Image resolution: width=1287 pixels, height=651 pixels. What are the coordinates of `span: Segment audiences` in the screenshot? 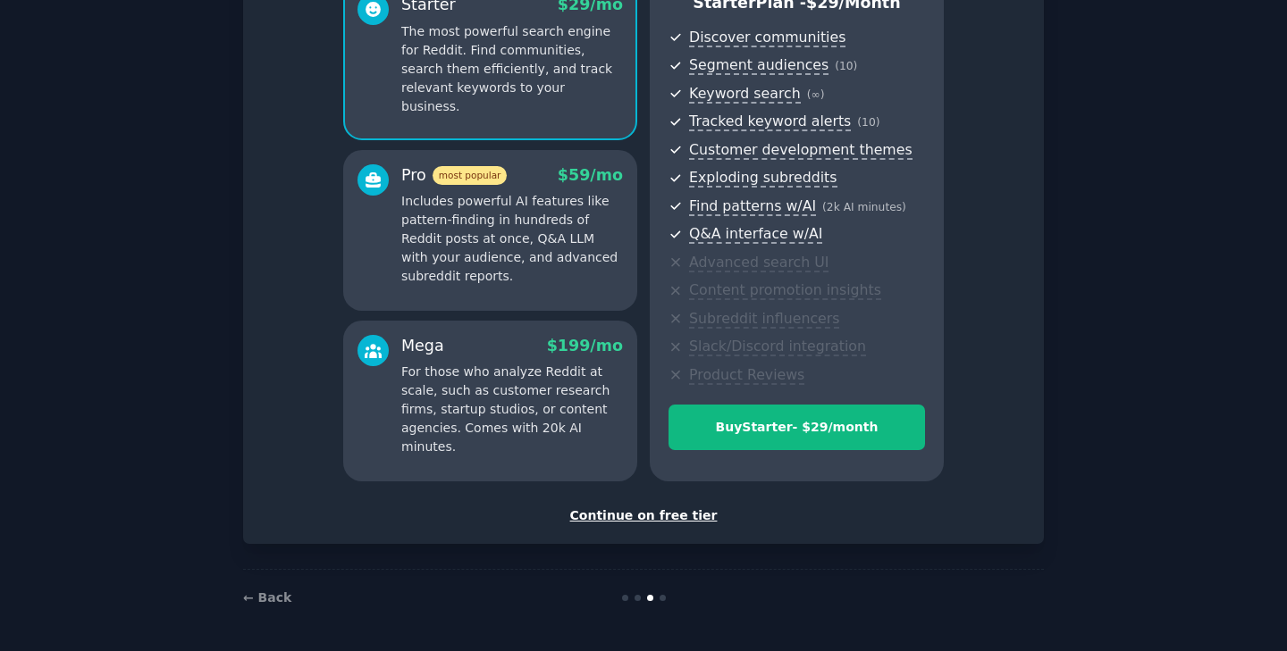 It's located at (758, 65).